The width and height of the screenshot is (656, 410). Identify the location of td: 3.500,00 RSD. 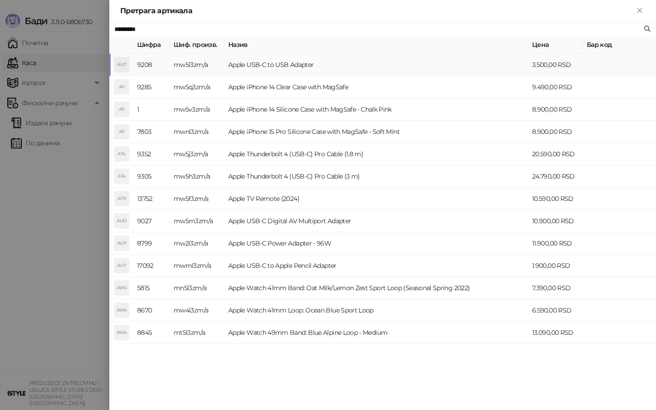
(556, 65).